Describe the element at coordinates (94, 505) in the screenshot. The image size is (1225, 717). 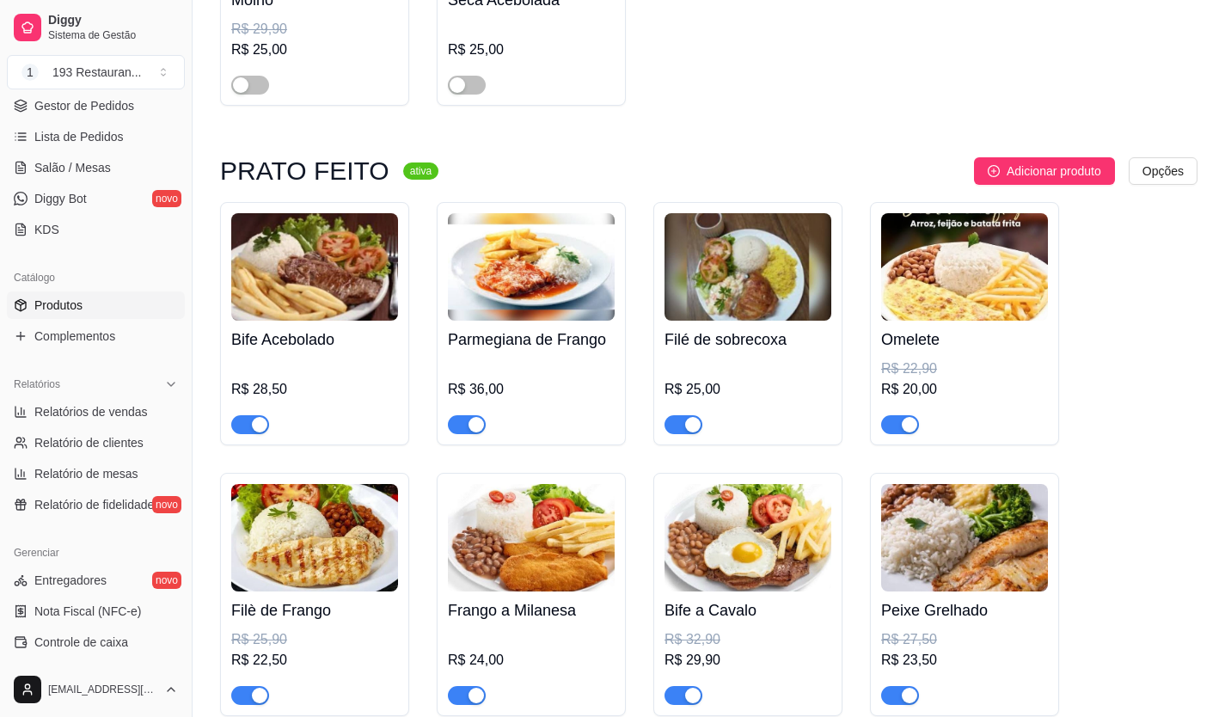
I see `span: Relatório de fidelidade` at that location.